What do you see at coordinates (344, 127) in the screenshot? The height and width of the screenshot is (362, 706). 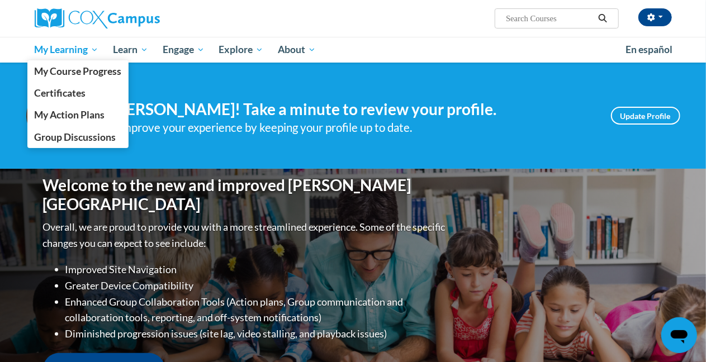 I see `div: Help improve your experience by keeping your profile up to date.` at bounding box center [344, 127].